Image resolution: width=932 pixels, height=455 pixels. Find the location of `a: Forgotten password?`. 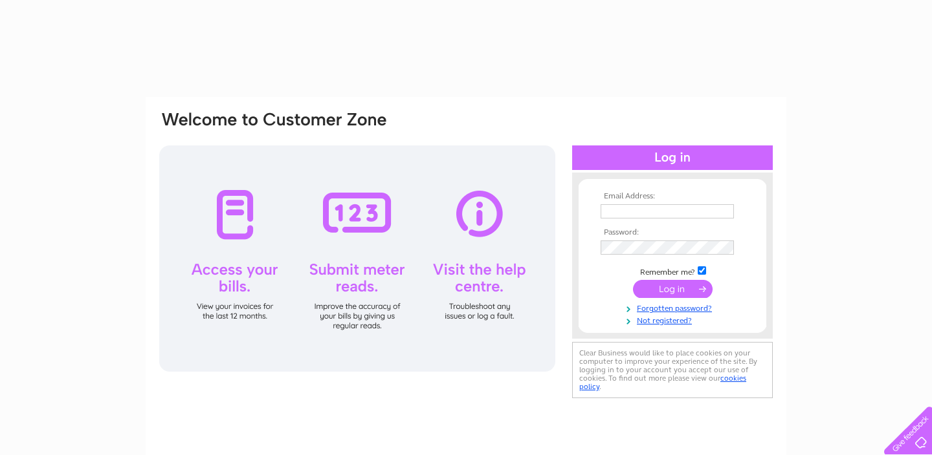

a: Forgotten password? is located at coordinates (674, 307).